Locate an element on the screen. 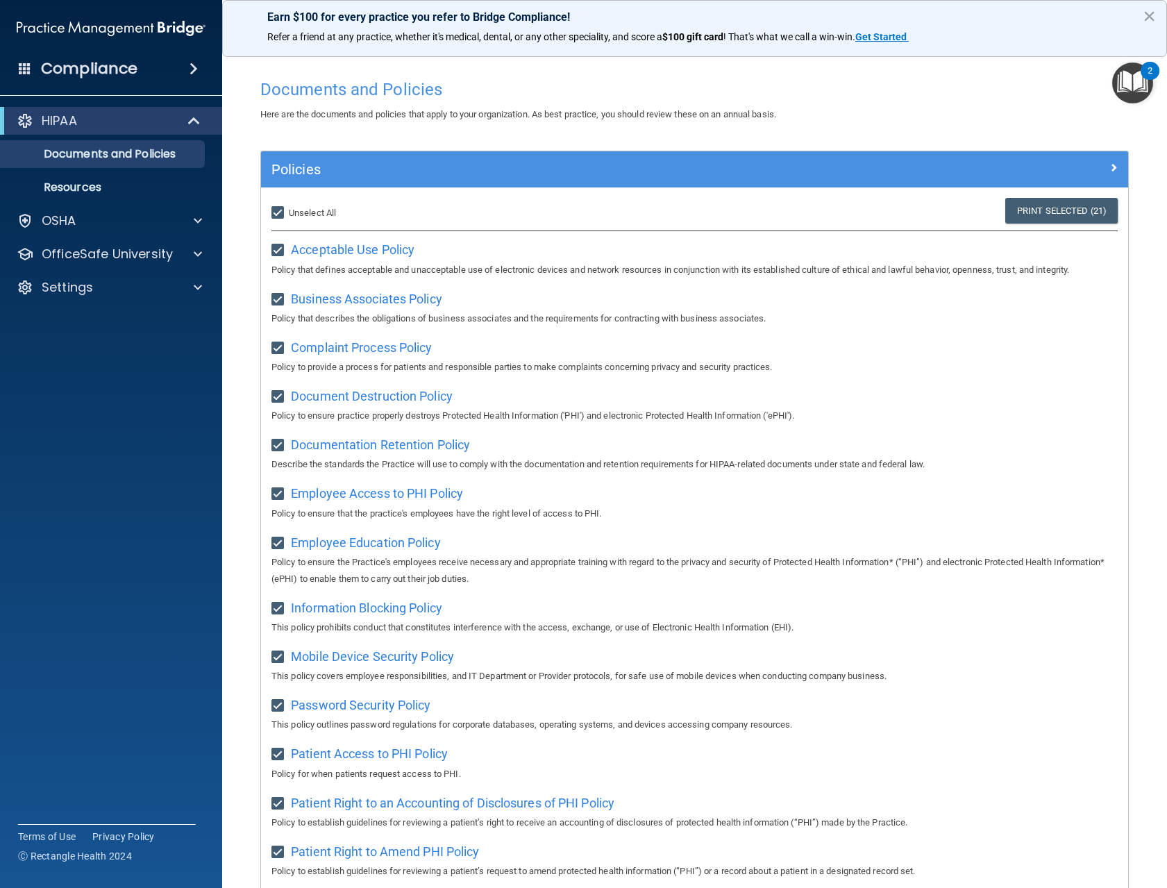 The image size is (1167, 888). p: Describe the standards the Practice will use to comply with the documentation and retention requi... is located at coordinates (694, 464).